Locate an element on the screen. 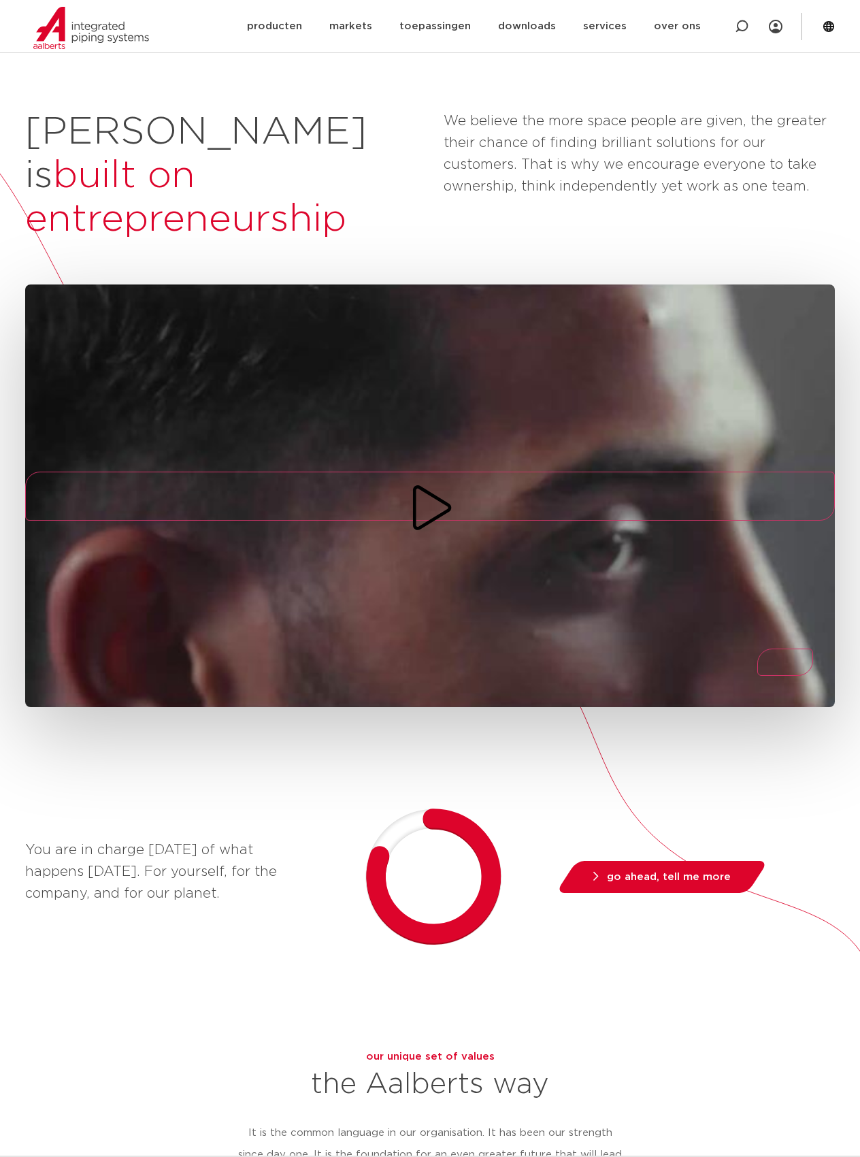 The image size is (860, 1157). span: go ahead, tell me more is located at coordinates (669, 877).